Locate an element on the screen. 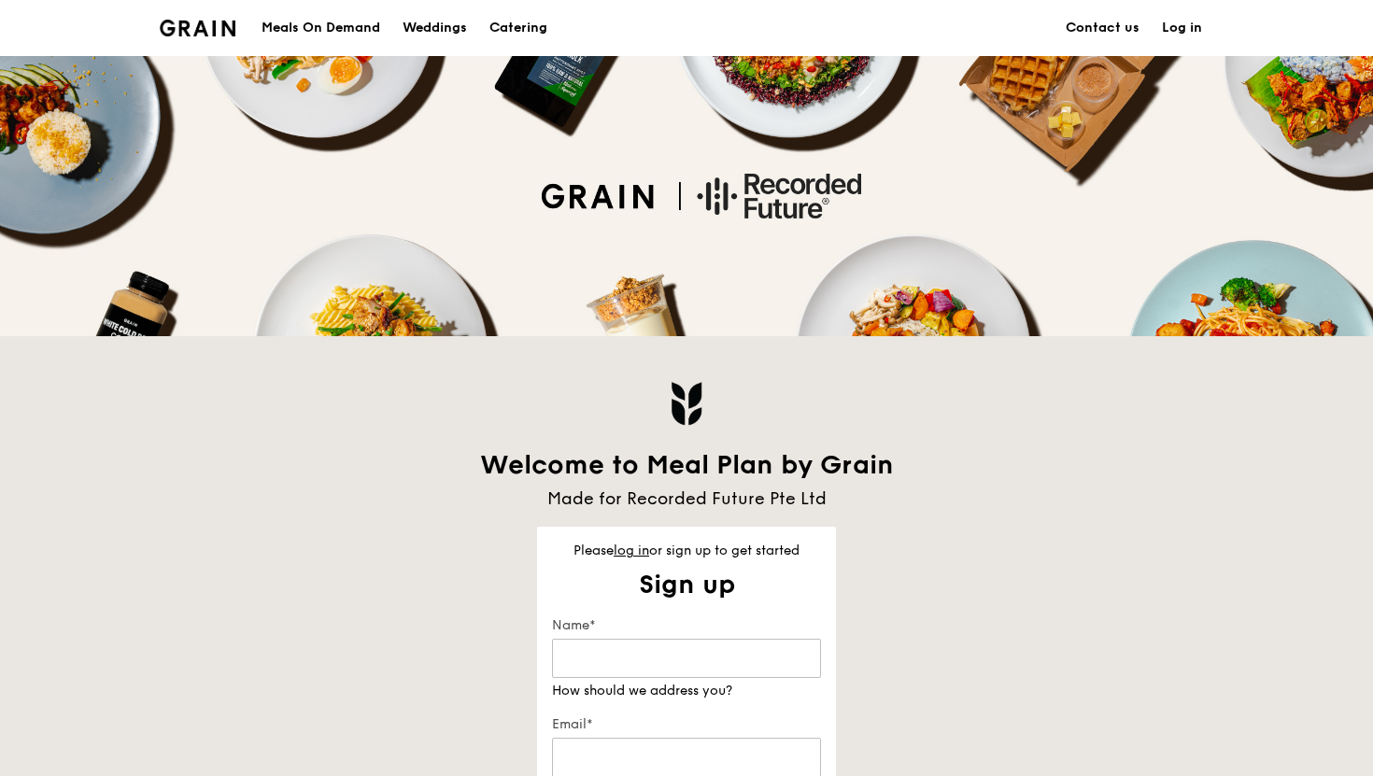  div: Sign up is located at coordinates (687, 585).